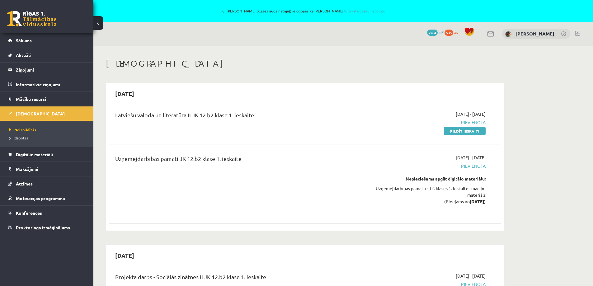  Describe the element at coordinates (237, 278) in the screenshot. I see `div: Projekta darbs - Sociālās zinātnes II JK 12.b2 klase 1. ieskaite` at that location.